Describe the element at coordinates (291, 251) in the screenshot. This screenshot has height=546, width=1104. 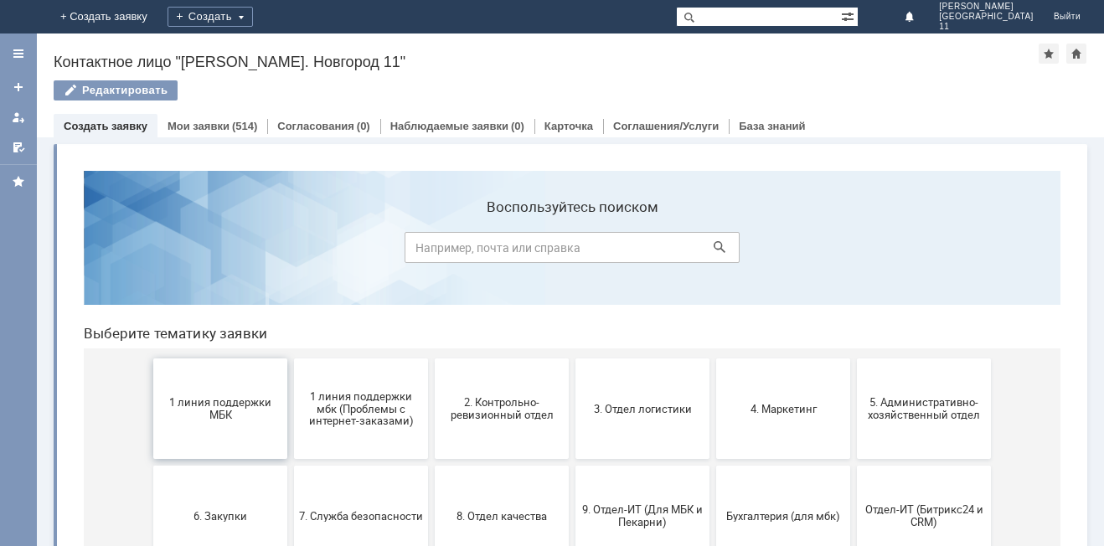
I see `button: 1 линия поддержки мбк (Проблемы с интернет-заказами)` at that location.